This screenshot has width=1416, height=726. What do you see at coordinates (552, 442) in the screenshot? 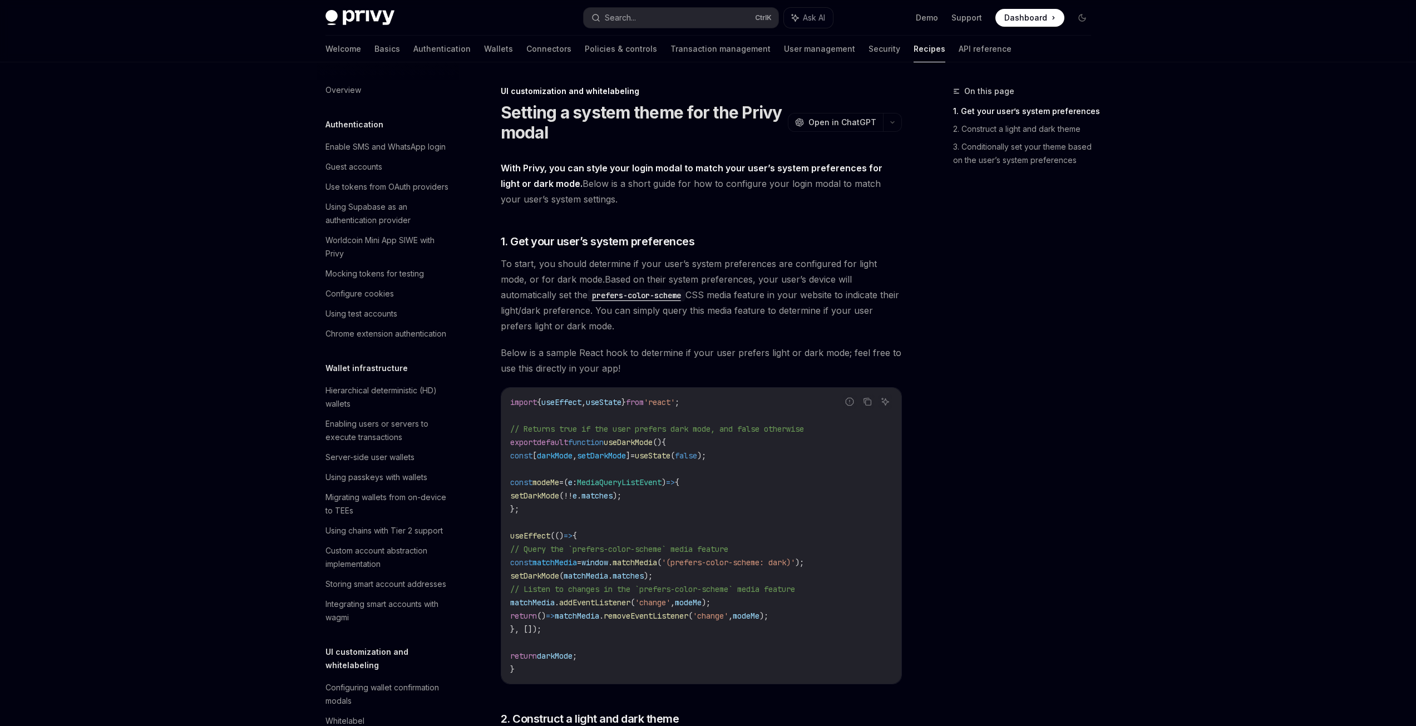
I see `span: default` at bounding box center [552, 442].